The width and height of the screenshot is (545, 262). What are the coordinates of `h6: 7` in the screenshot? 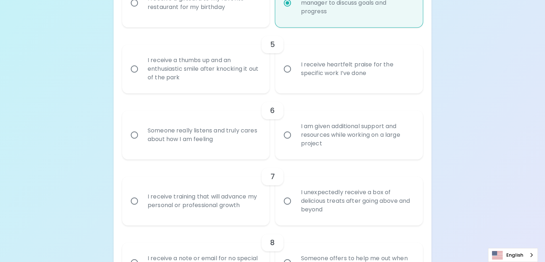 It's located at (273, 176).